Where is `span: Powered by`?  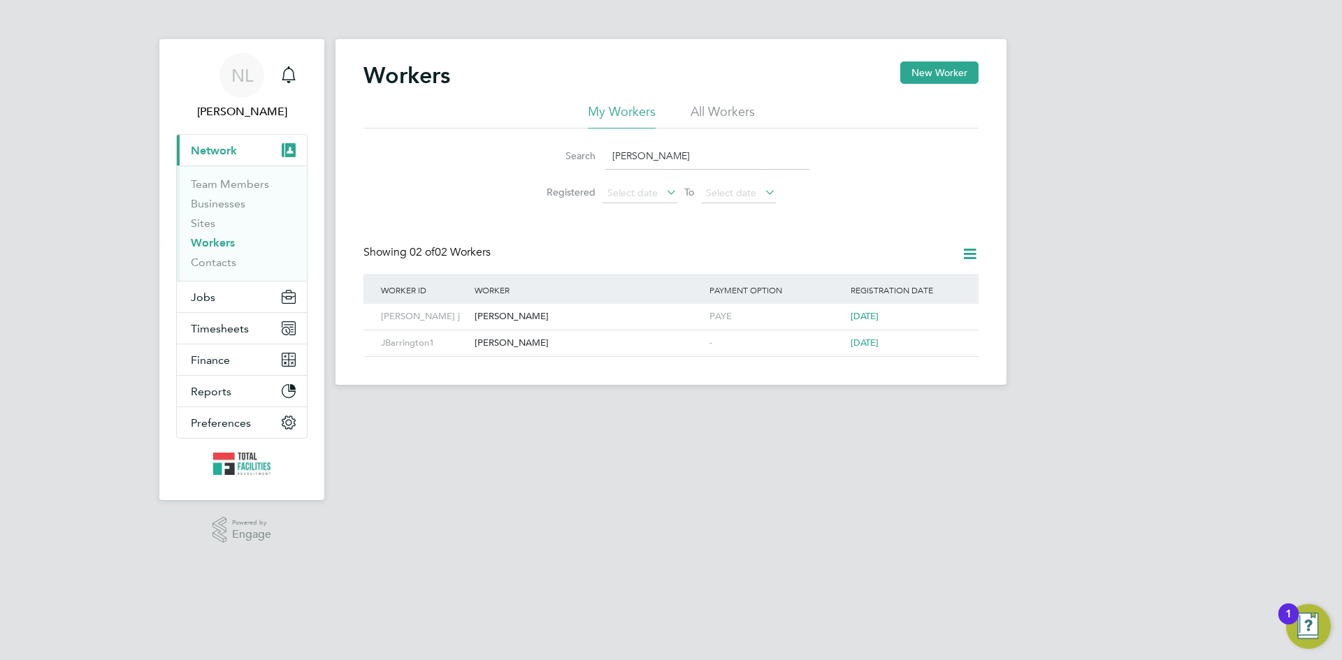
span: Powered by is located at coordinates (252, 523).